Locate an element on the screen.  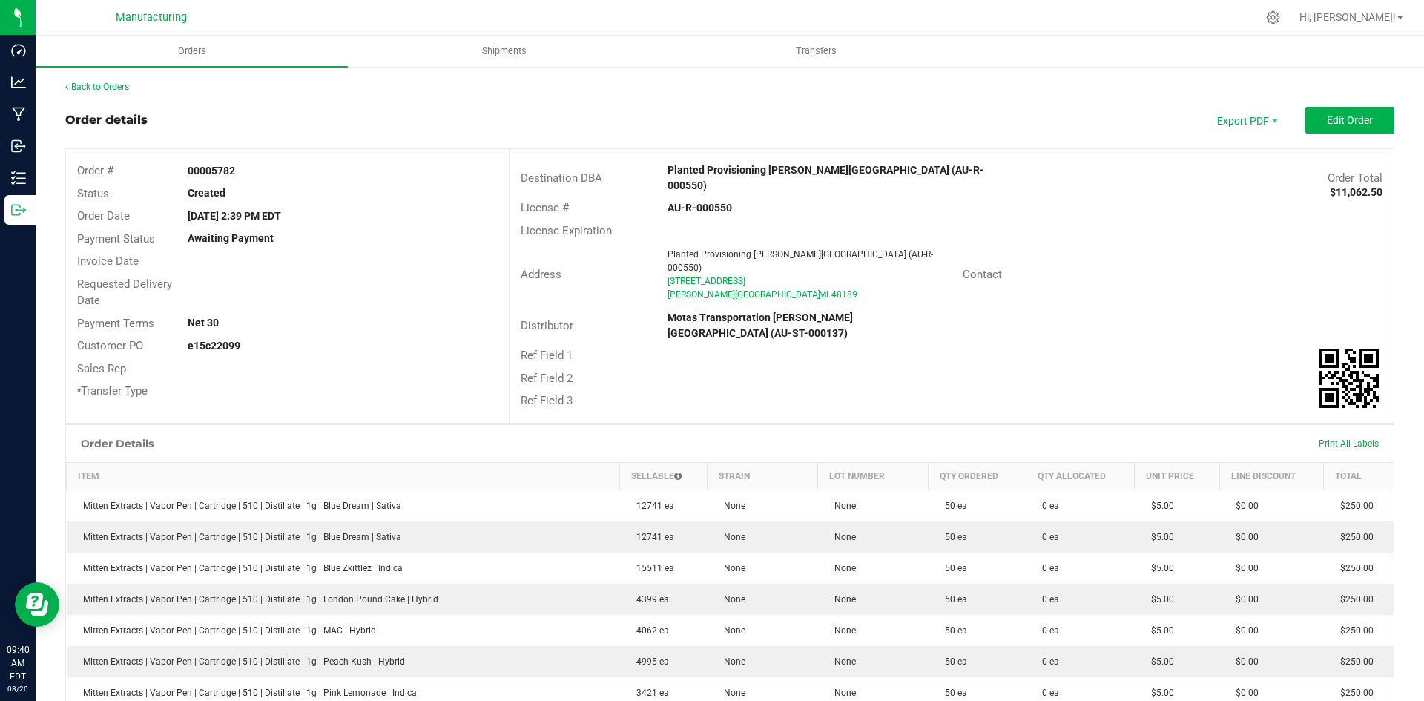
span: Payment Terms is located at coordinates (116, 323).